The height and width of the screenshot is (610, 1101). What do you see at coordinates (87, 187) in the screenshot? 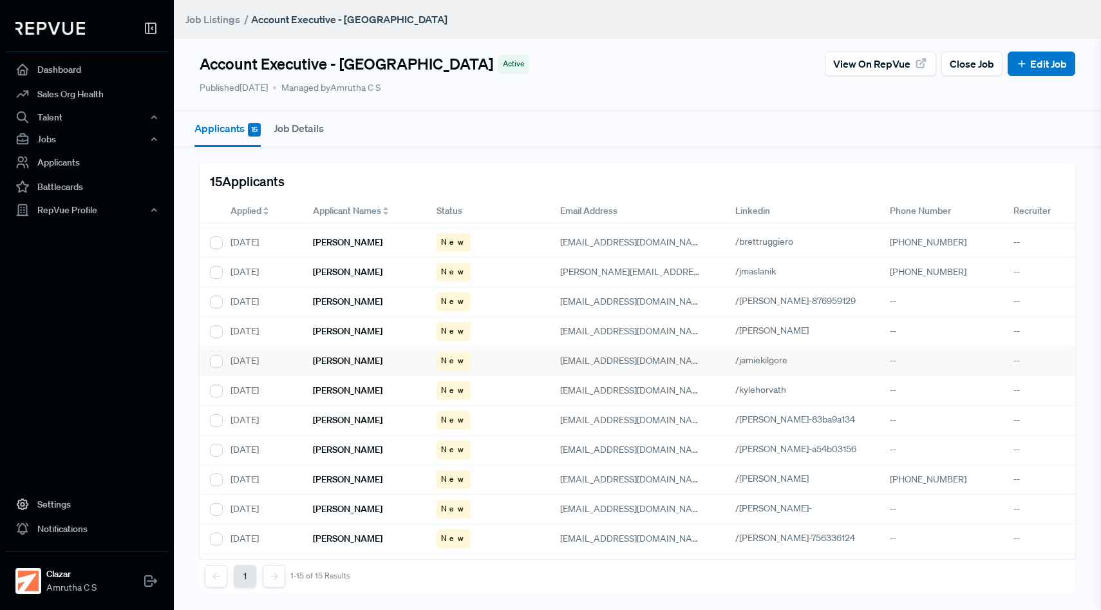
I see `a: Battlecards` at bounding box center [87, 187].